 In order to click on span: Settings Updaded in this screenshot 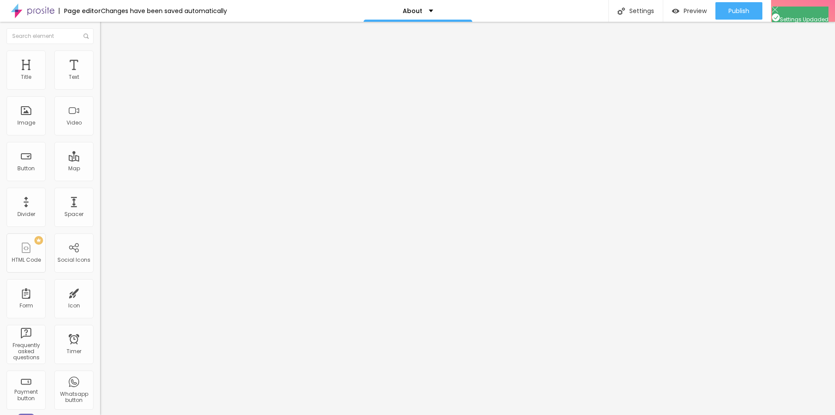, I will do `click(801, 19)`.